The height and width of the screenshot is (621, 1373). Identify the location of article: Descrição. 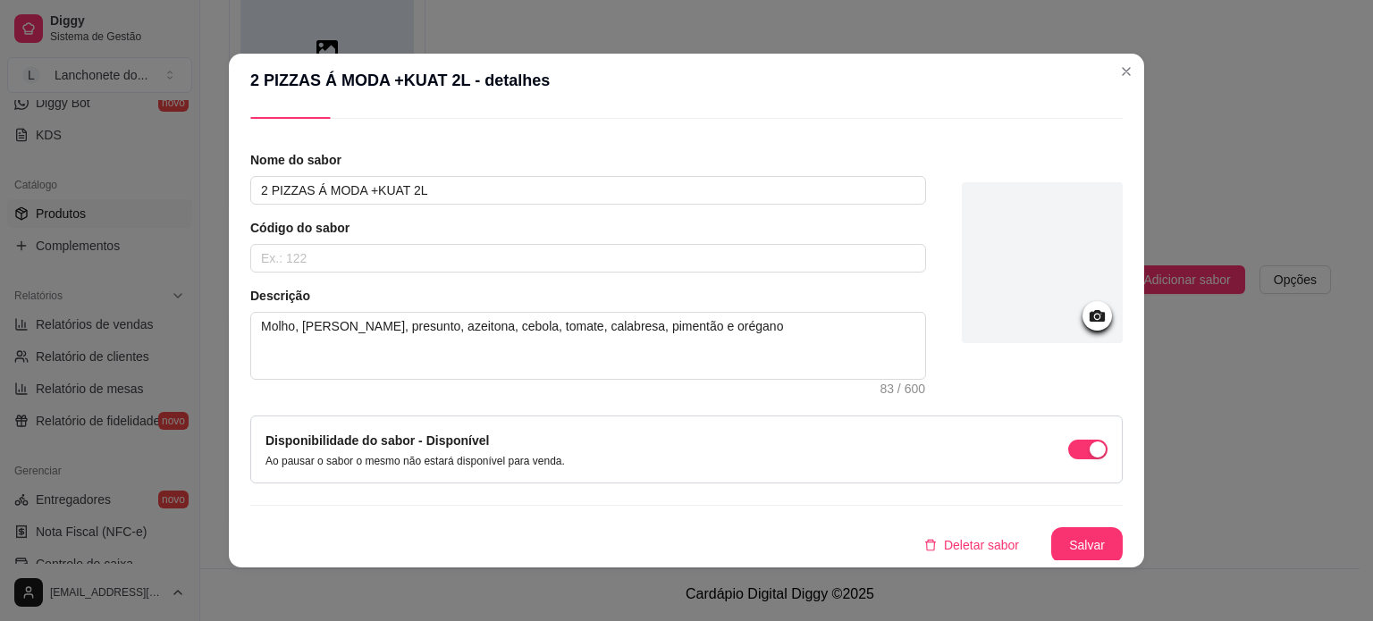
(588, 296).